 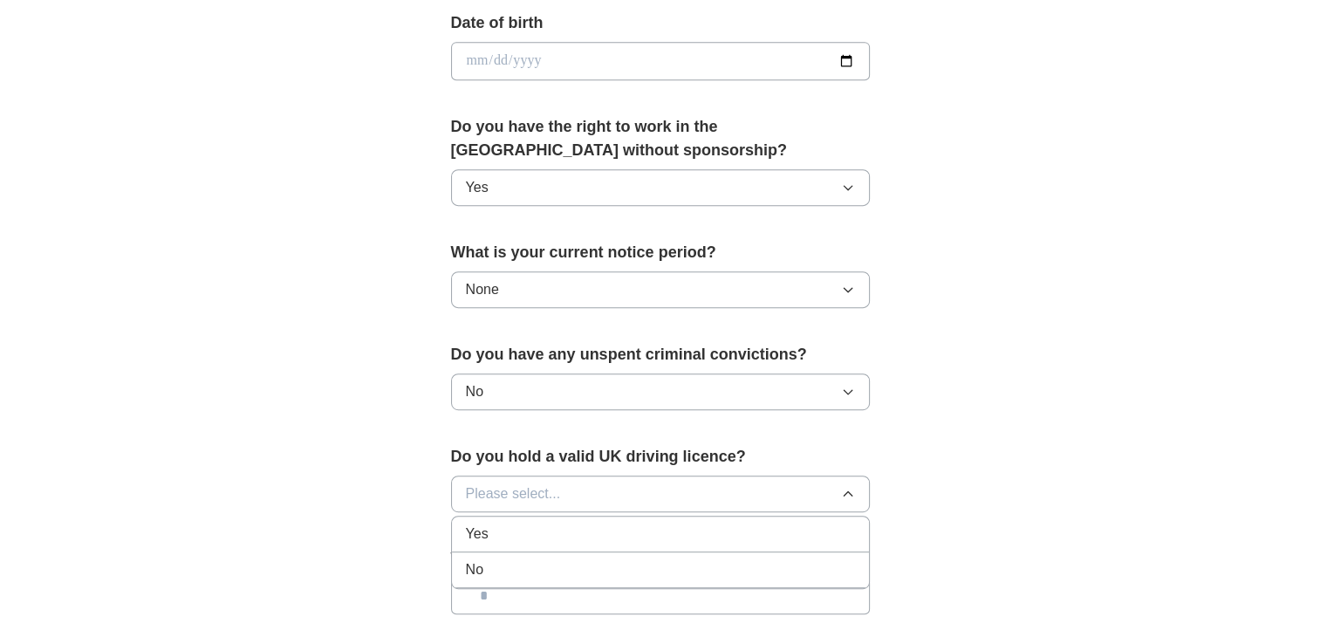 I want to click on button: Please select..., so click(x=660, y=494).